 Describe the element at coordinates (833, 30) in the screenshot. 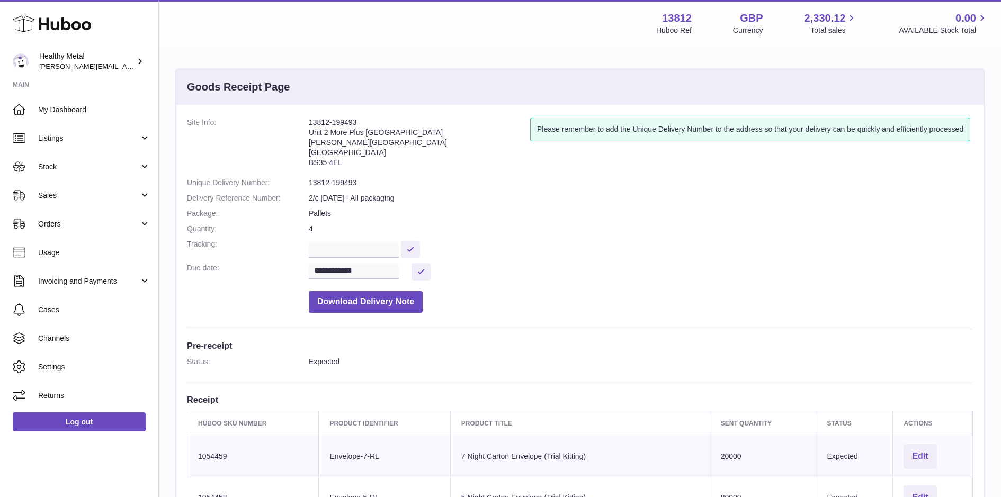

I see `span: Total sales` at that location.